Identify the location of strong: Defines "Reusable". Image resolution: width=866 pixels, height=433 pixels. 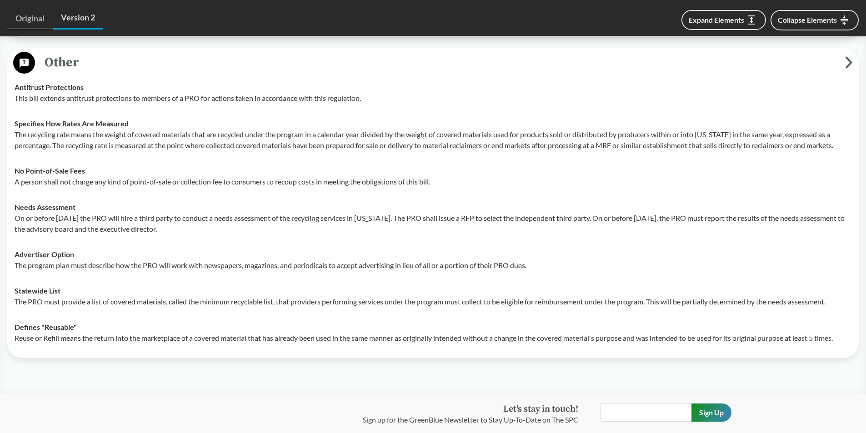
(45, 327).